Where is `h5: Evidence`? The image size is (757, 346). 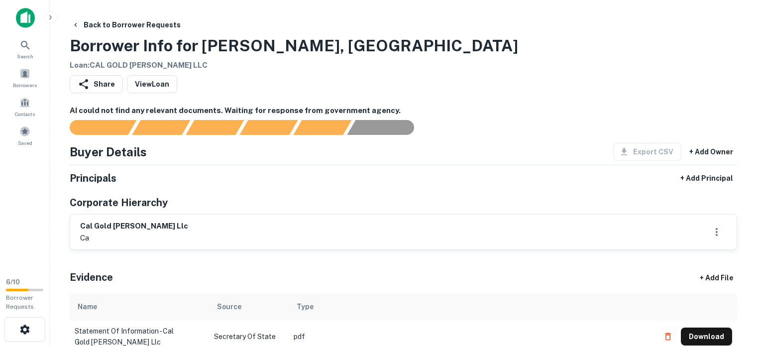 h5: Evidence is located at coordinates (91, 277).